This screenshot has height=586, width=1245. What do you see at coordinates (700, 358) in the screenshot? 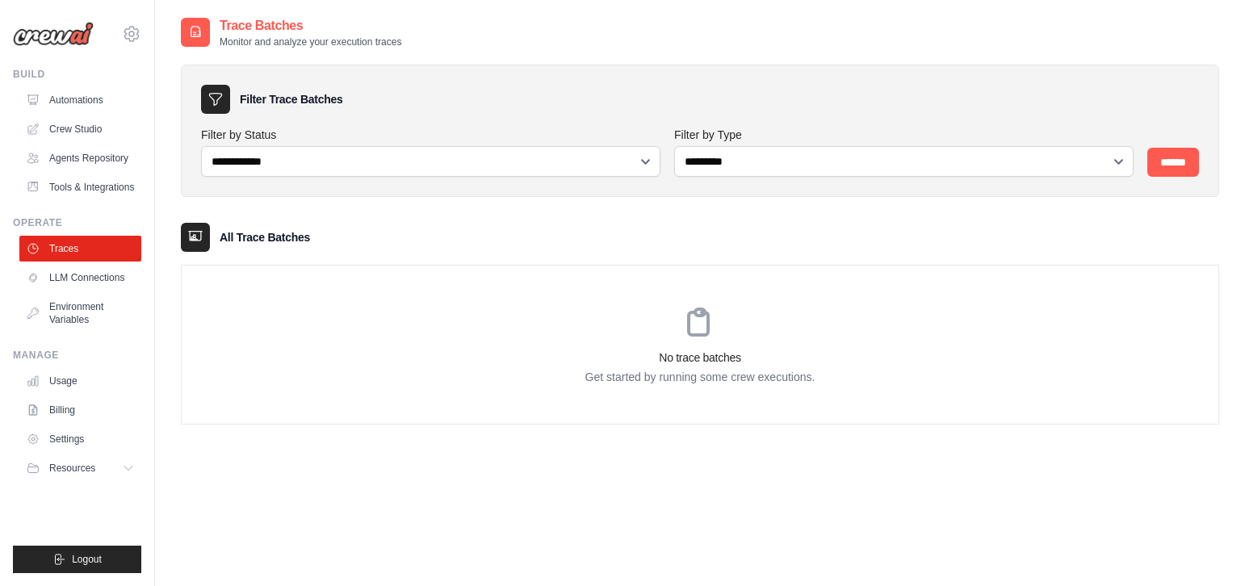
I see `h3: No trace batches` at bounding box center [700, 358].